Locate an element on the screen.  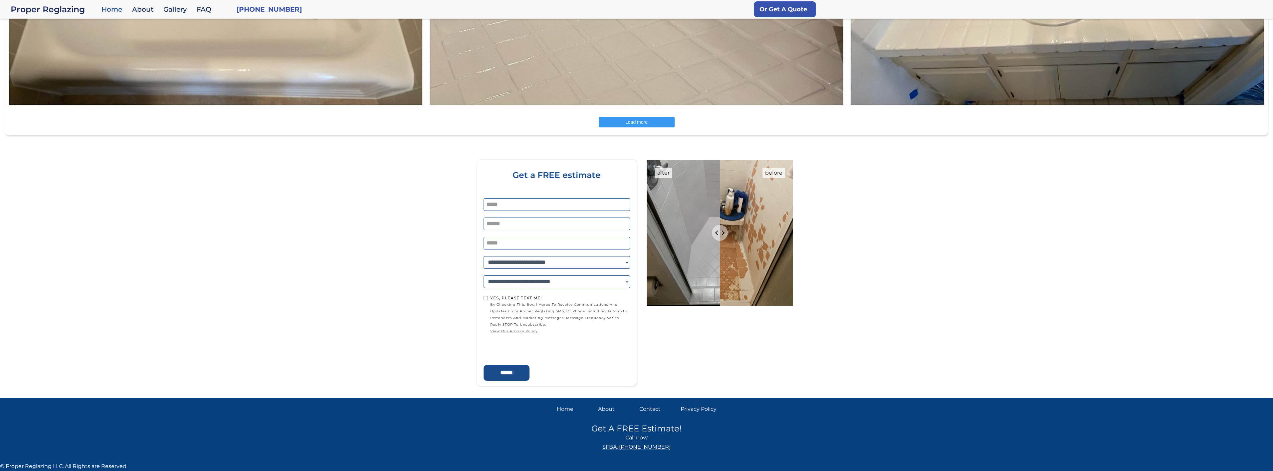
span: Load more is located at coordinates (636, 122).